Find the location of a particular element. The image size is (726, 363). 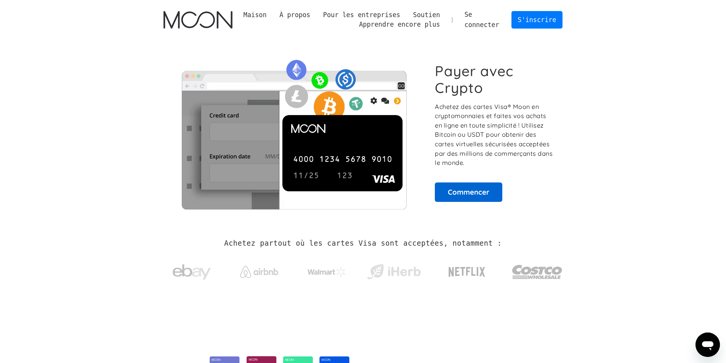

img: Airbnb is located at coordinates (259, 272).